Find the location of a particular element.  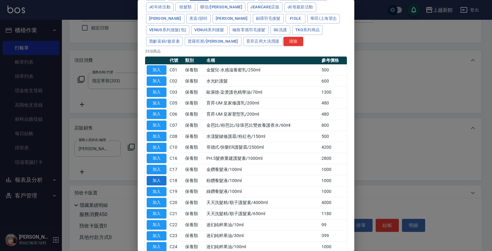

td: 800 is located at coordinates (333, 126).